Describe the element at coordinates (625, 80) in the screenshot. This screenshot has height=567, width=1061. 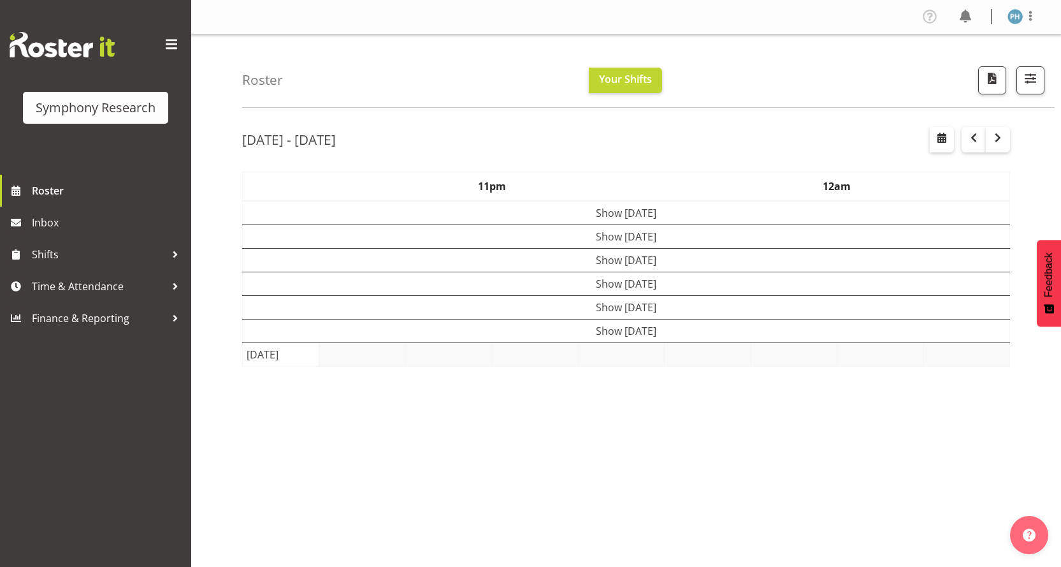
I see `button: Your Shifts` at that location.